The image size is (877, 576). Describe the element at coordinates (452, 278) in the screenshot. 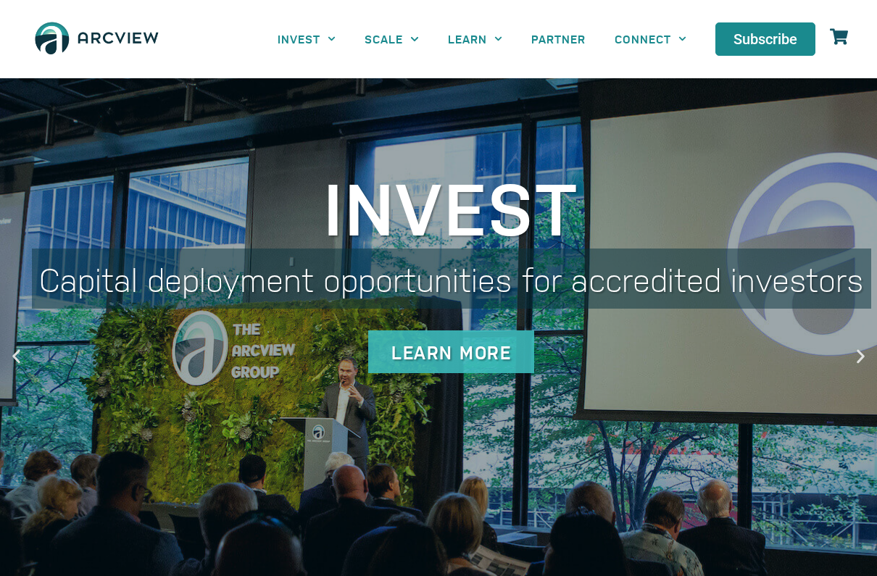

I see `div: Capital deployment opportunities for accredited investors` at that location.